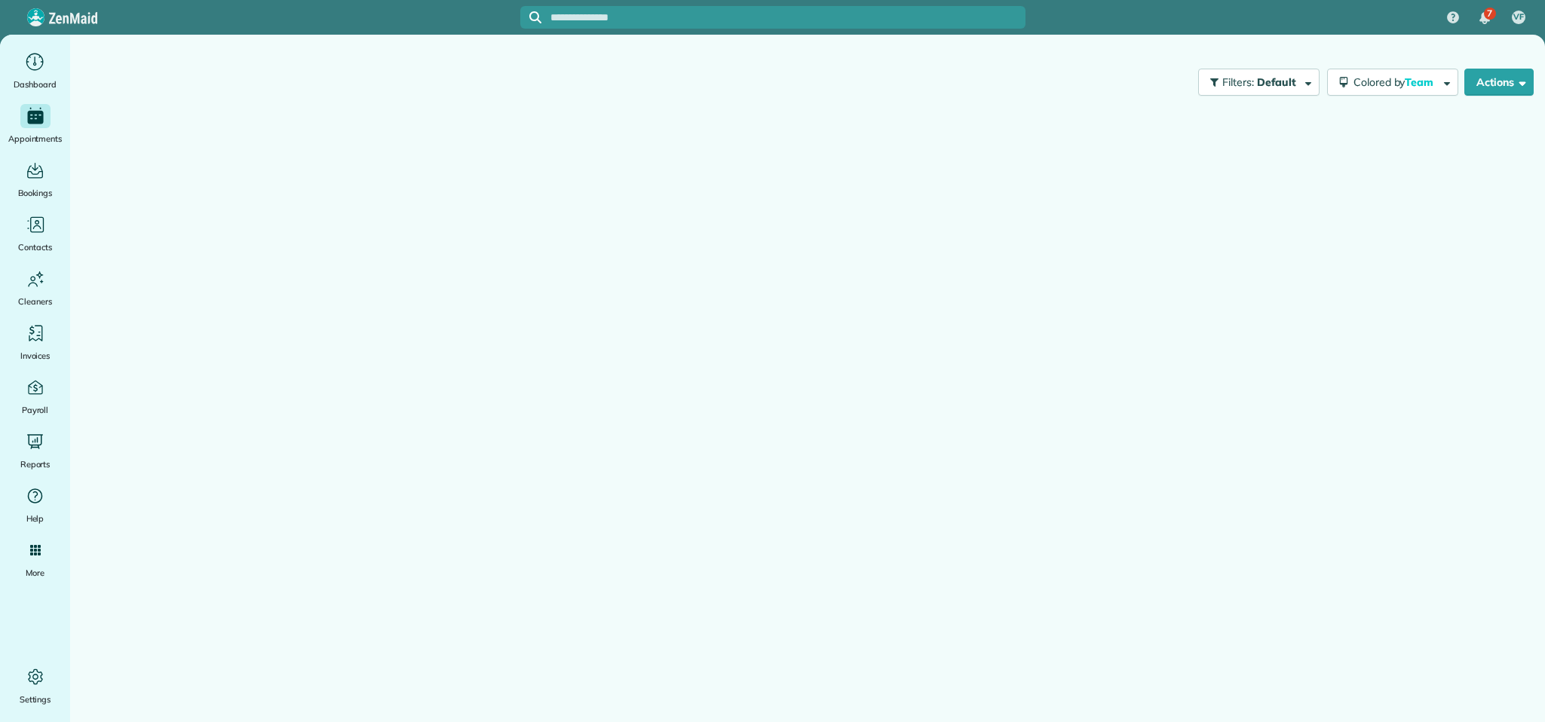 The width and height of the screenshot is (1545, 722). I want to click on span: Settings, so click(35, 700).